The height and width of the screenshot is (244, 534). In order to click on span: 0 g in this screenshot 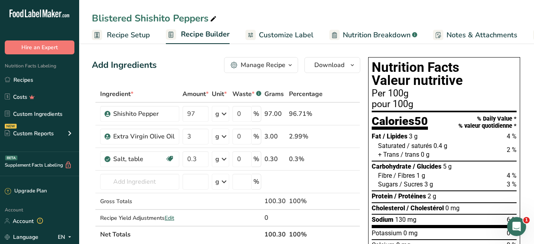, I will do `click(425, 154)`.